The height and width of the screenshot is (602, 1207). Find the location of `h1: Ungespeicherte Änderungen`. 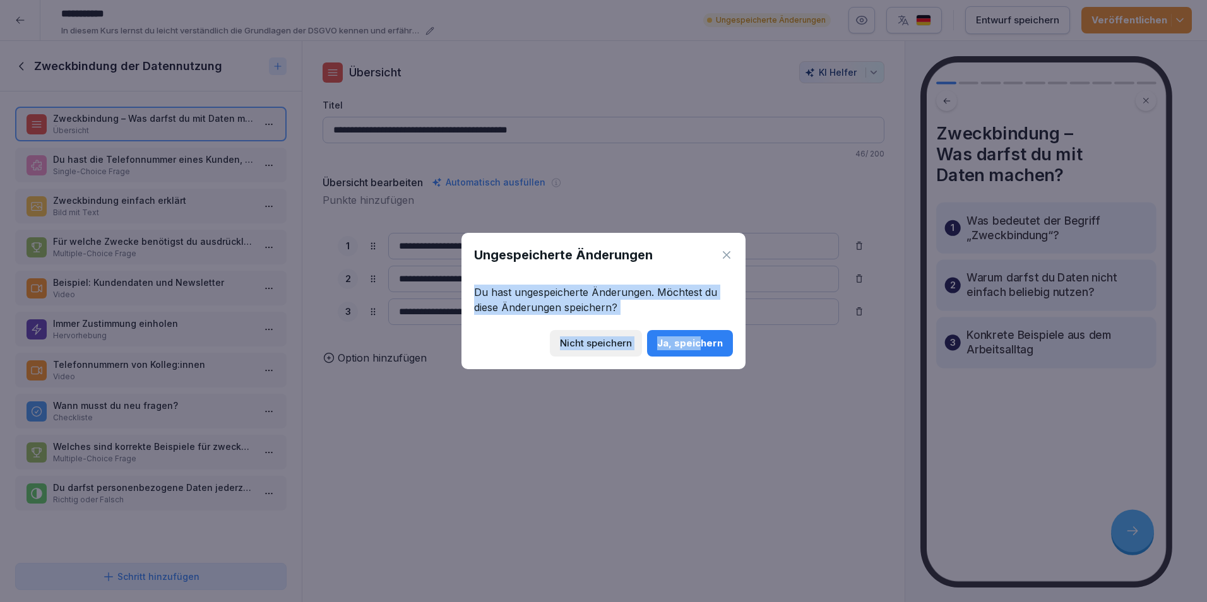

h1: Ungespeicherte Änderungen is located at coordinates (563, 255).